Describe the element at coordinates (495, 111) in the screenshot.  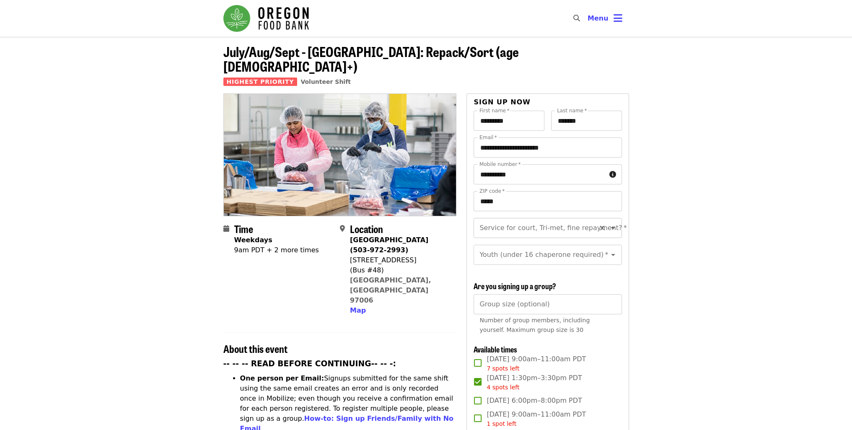
I see `label: First name` at that location.